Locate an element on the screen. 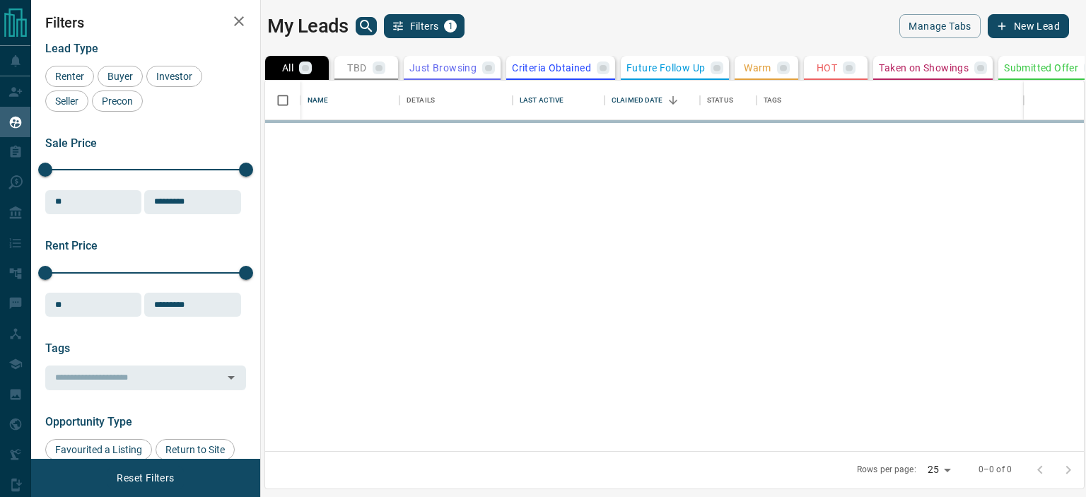 This screenshot has height=497, width=1086. button: Open is located at coordinates (231, 377).